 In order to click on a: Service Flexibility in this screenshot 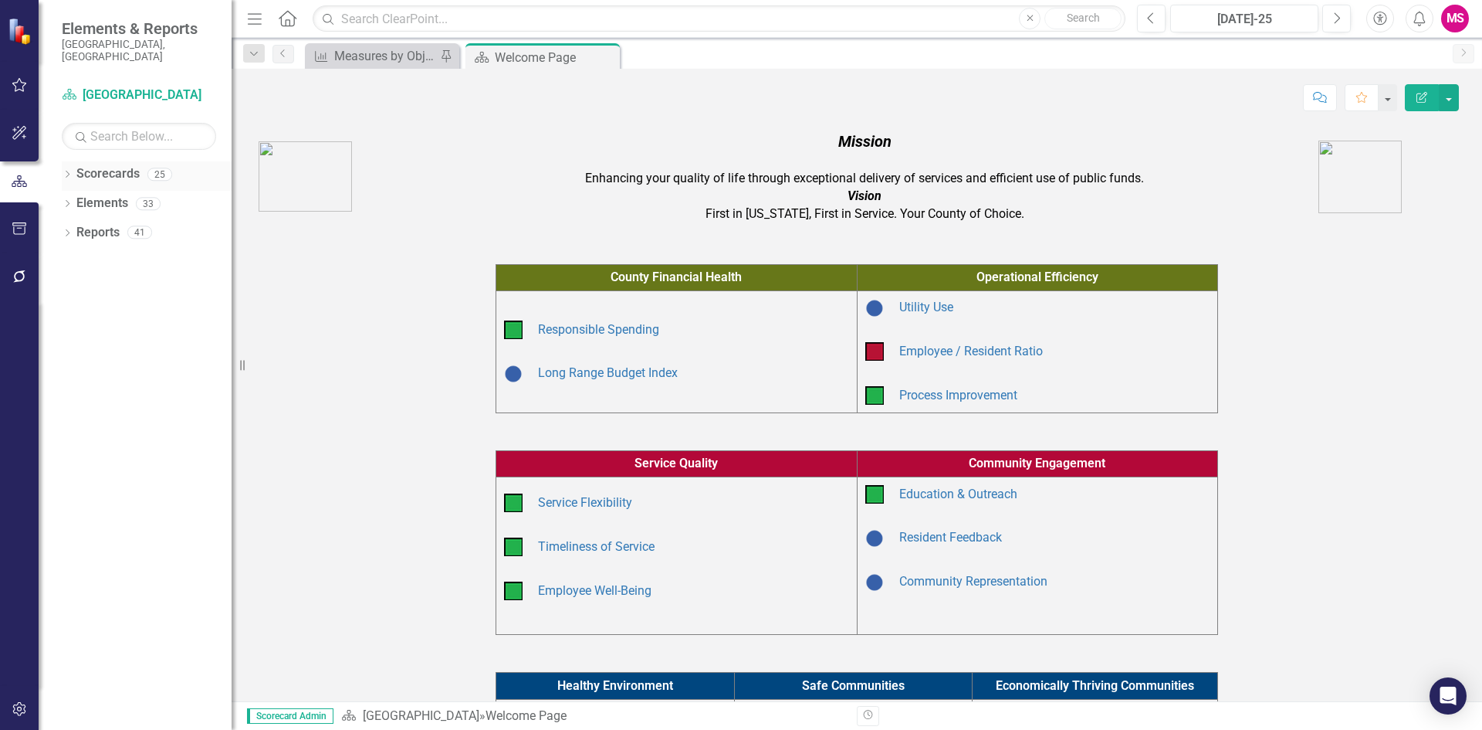, I will do `click(585, 502)`.